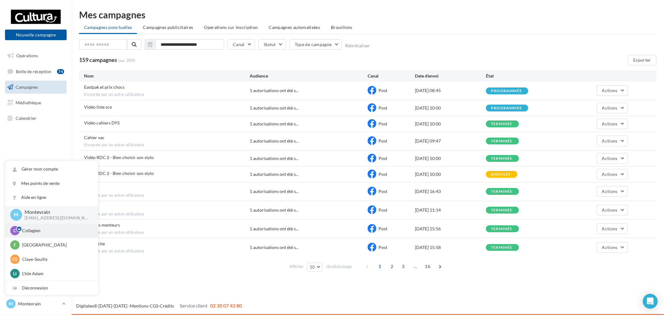 The width and height of the screenshot is (664, 315). I want to click on button: 10, so click(315, 267).